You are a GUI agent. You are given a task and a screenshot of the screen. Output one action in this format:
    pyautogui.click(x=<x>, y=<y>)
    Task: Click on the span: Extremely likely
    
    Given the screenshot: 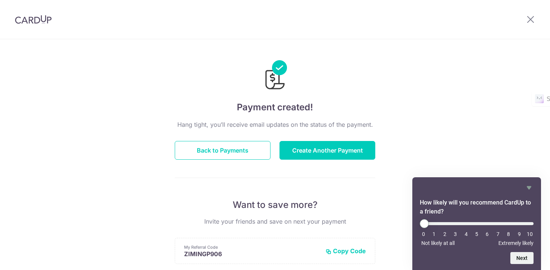 What is the action you would take?
    pyautogui.click(x=516, y=243)
    